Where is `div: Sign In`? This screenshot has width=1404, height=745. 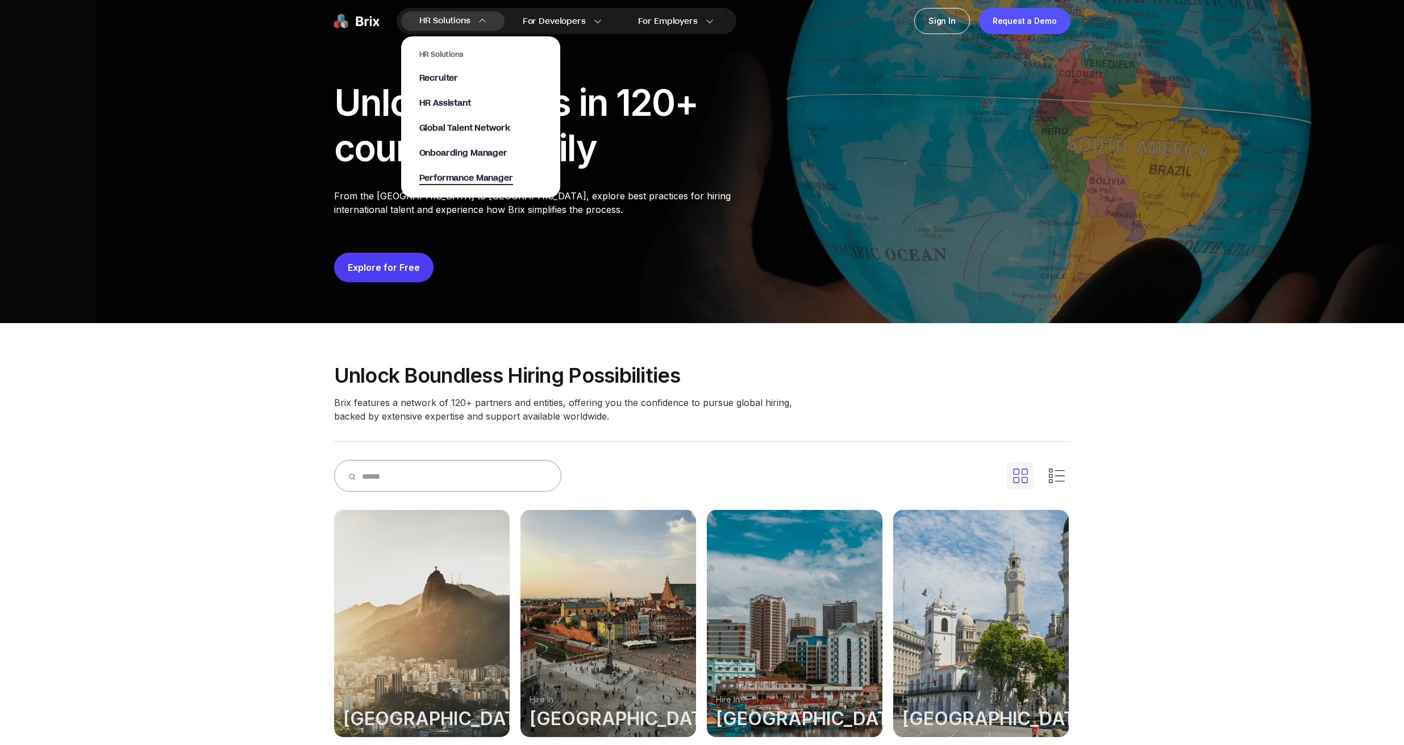 div: Sign In is located at coordinates (942, 21).